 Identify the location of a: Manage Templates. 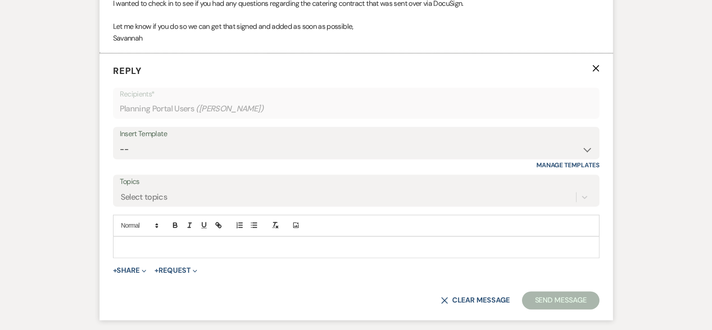
(568, 165).